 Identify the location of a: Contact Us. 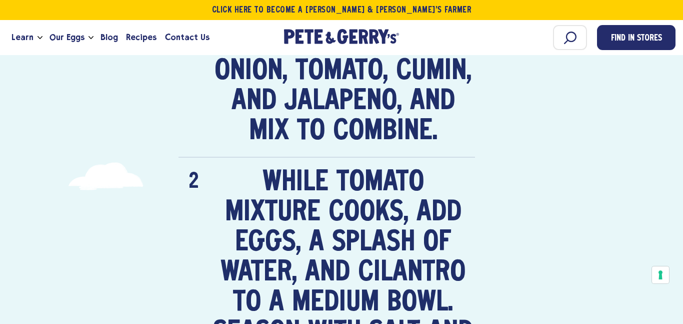
(187, 38).